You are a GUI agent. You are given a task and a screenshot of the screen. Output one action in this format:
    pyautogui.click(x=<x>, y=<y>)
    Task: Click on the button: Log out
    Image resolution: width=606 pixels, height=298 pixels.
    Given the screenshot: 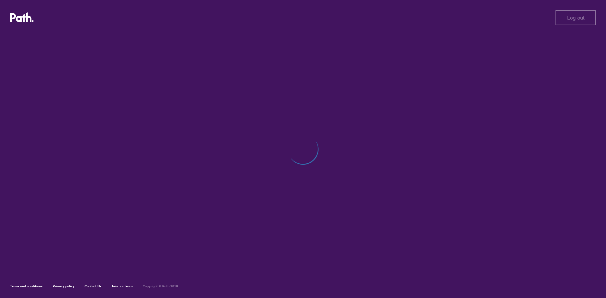 What is the action you would take?
    pyautogui.click(x=576, y=18)
    